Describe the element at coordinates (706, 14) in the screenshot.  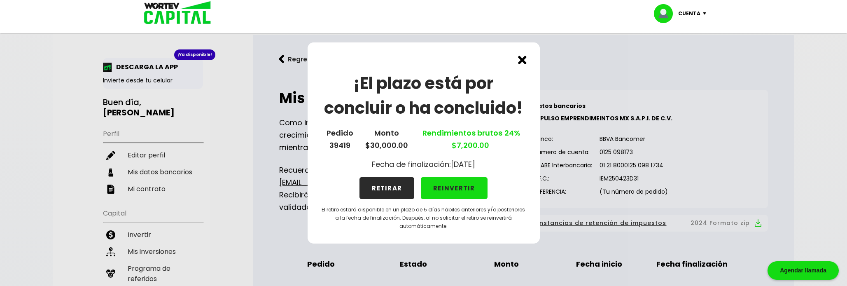
I see `img: icon-down` at that location.